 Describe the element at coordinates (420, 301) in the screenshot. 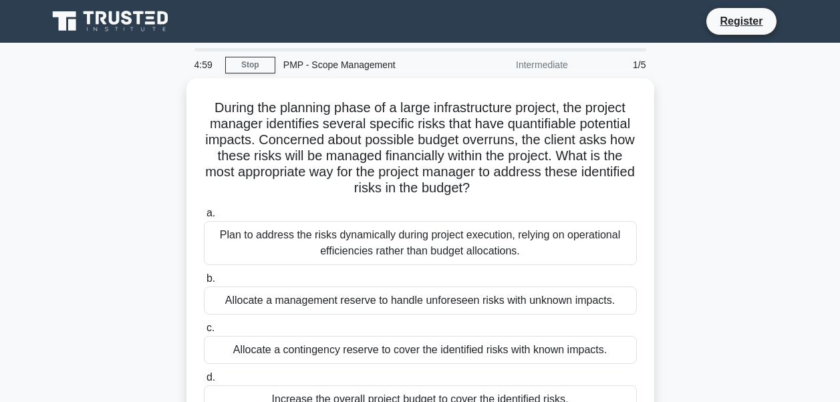

I see `div: Allocate a management reserve to handle unforeseen risks with unknown impacts.` at that location.